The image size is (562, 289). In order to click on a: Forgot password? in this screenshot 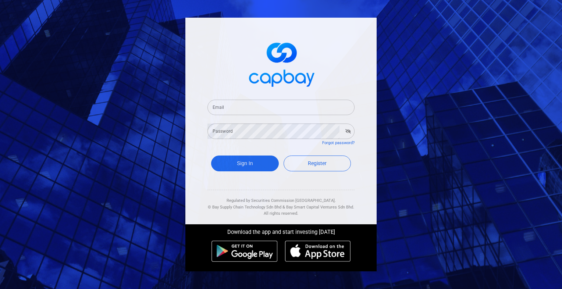, I will do `click(338, 143)`.